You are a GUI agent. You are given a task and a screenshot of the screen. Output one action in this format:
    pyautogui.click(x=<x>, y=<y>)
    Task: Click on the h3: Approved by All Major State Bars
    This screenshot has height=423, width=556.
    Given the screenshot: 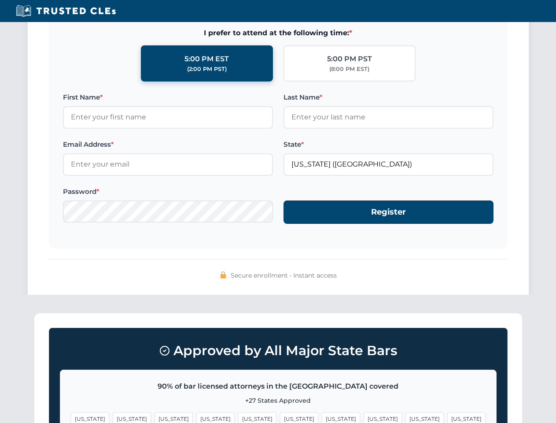 What is the action you would take?
    pyautogui.click(x=278, y=351)
    